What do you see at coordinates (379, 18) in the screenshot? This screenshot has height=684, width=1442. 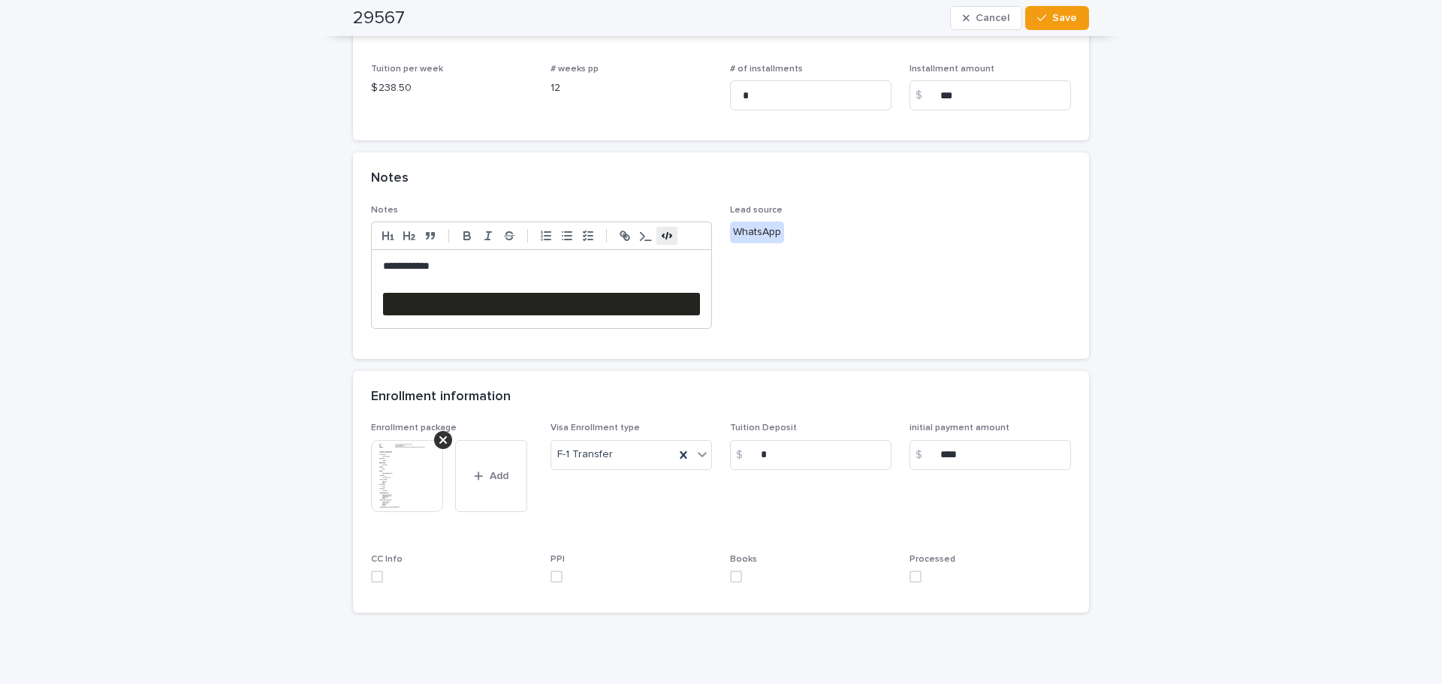 I see `h2: 29567` at bounding box center [379, 18].